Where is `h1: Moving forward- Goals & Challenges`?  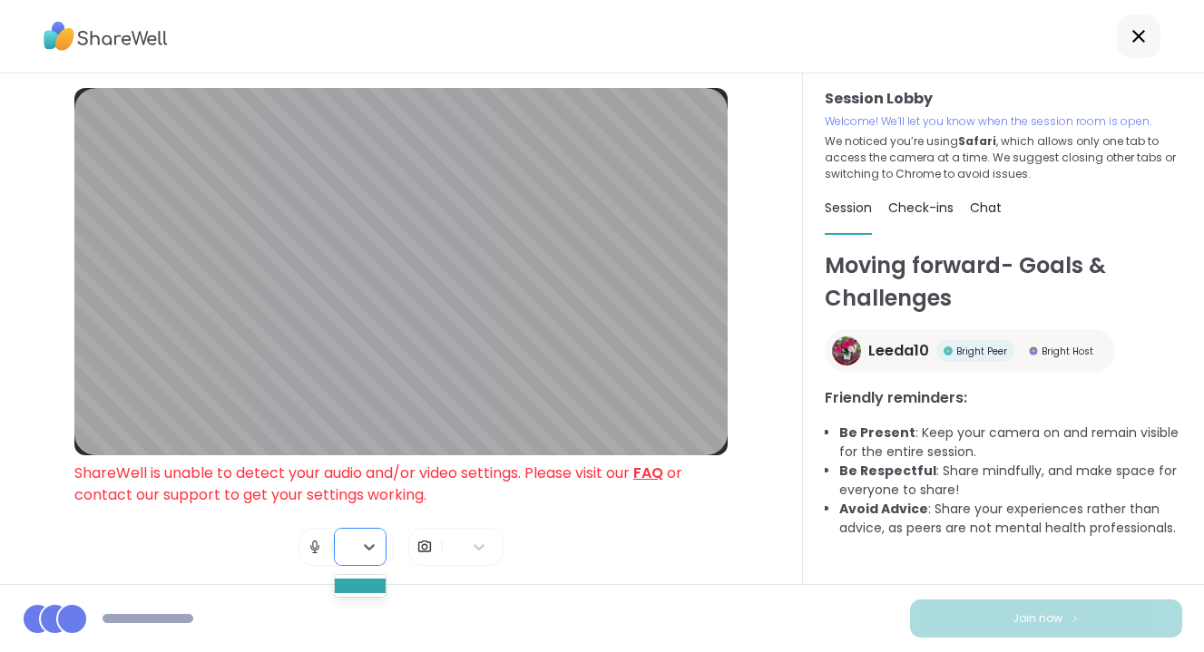
h1: Moving forward- Goals & Challenges is located at coordinates (1004, 282).